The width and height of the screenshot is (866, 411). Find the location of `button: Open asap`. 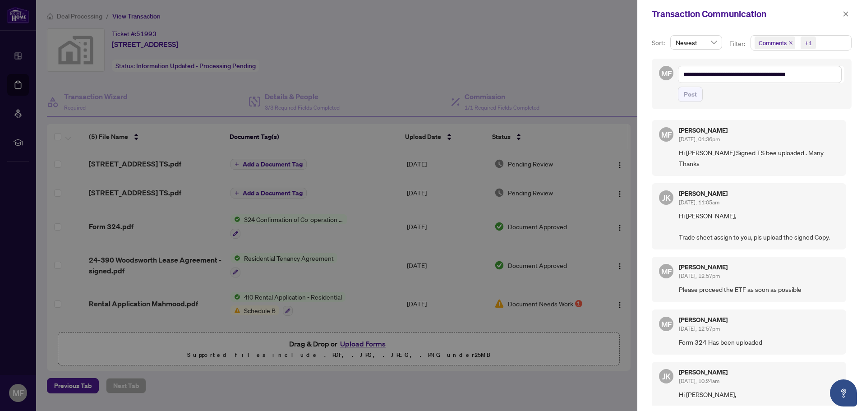

button: Open asap is located at coordinates (843, 393).